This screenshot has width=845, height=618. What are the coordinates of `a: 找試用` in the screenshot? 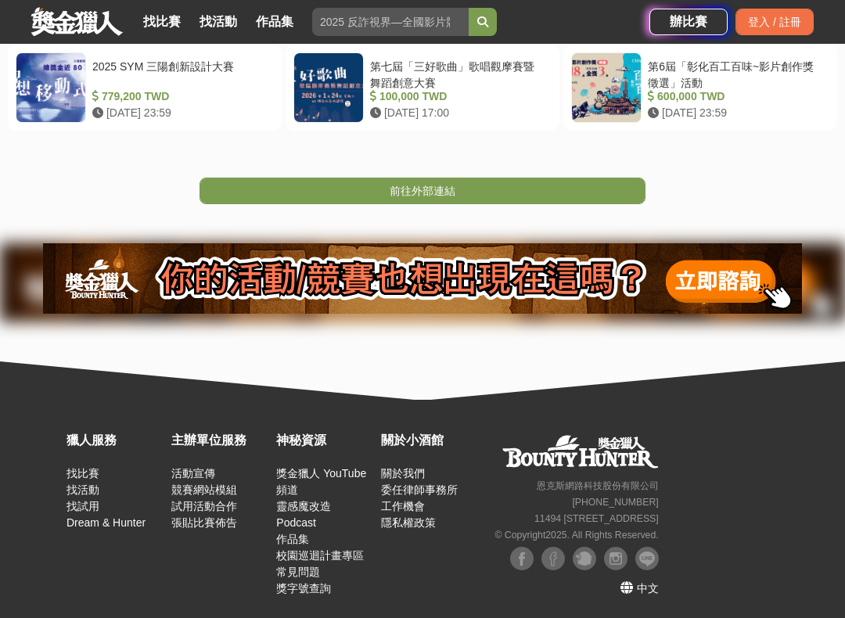 It's located at (83, 506).